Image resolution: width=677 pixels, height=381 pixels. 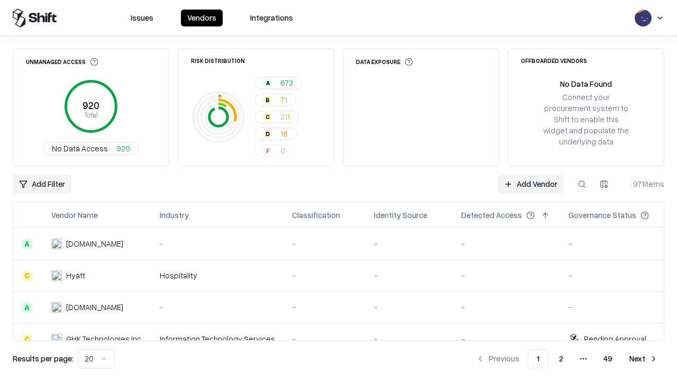 What do you see at coordinates (284, 99) in the screenshot?
I see `span: 71` at bounding box center [284, 99].